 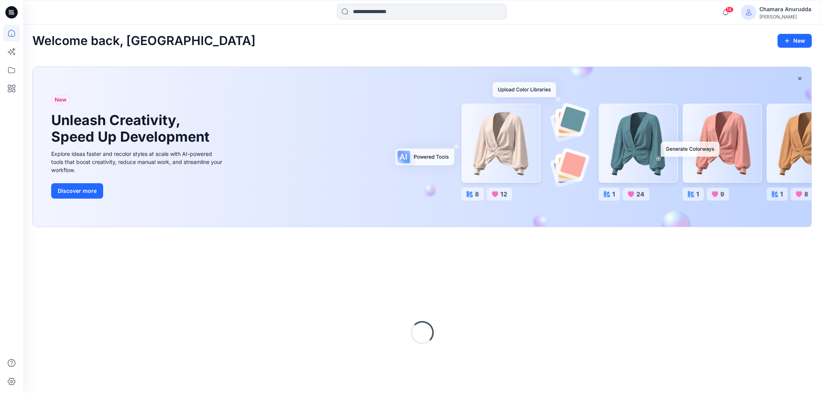 What do you see at coordinates (794, 41) in the screenshot?
I see `button: New` at bounding box center [794, 41].